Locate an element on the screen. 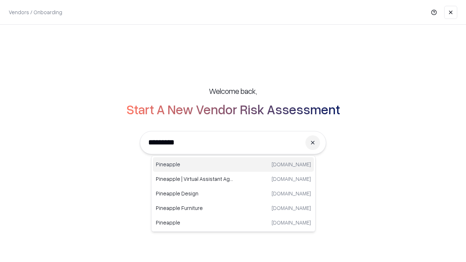  p: Pineapple | Virtual Assistant Agency is located at coordinates (195, 179).